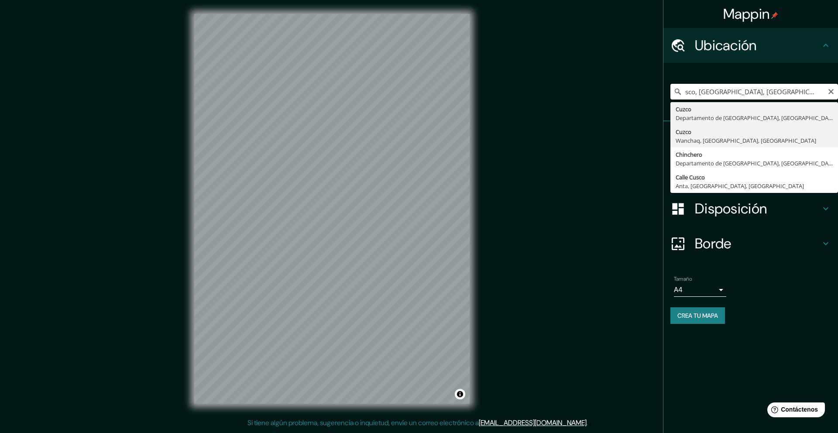  What do you see at coordinates (713, 244) in the screenshot?
I see `font: Borde` at bounding box center [713, 244].